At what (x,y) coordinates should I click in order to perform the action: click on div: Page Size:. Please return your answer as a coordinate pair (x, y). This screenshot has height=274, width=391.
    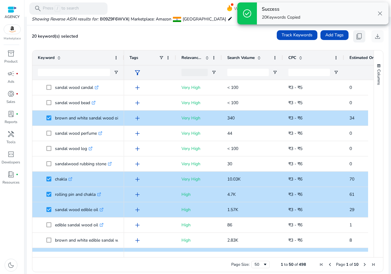
    Looking at the image, I should click on (241, 265).